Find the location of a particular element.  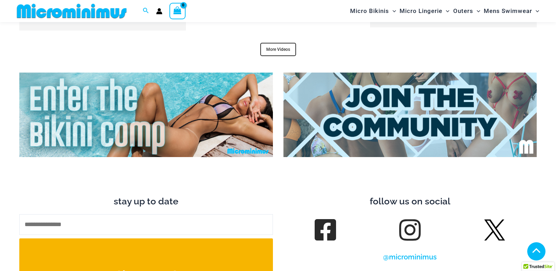

a: Search icon link is located at coordinates (146, 11).